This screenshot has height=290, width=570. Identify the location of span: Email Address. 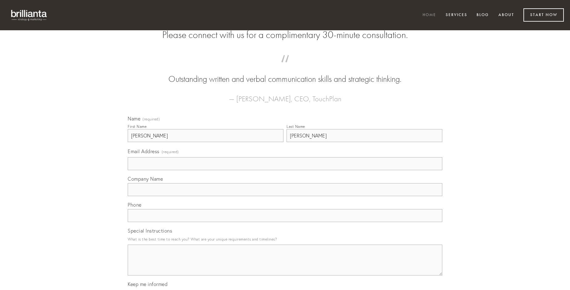
(143, 151).